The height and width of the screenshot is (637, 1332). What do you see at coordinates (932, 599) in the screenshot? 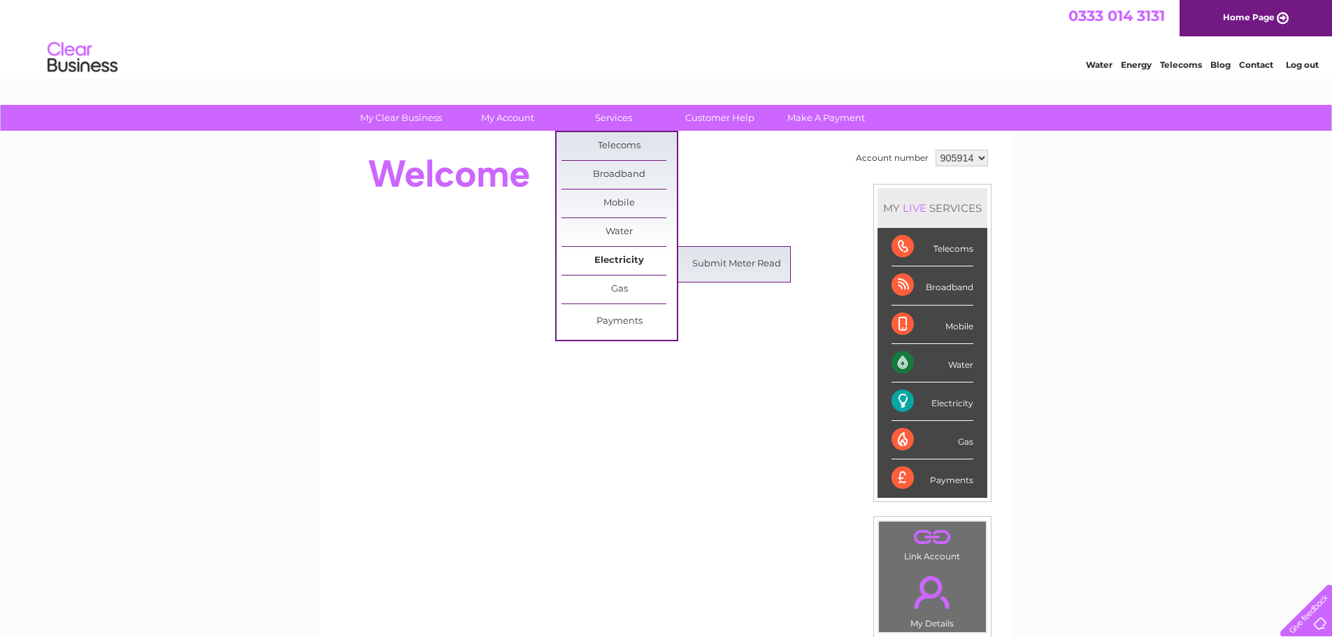
I see `td: My Details` at bounding box center [932, 599].